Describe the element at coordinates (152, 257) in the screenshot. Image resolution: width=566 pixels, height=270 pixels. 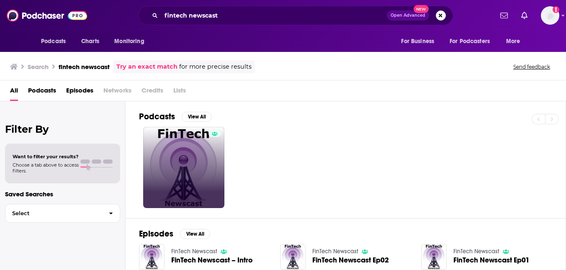
I see `img: FinTech Newscast – Intro` at that location.